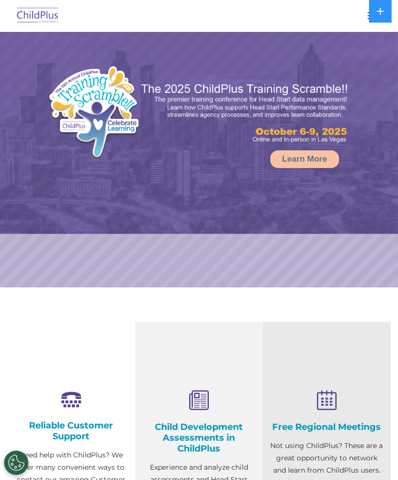 The image size is (398, 480). I want to click on h4: Child Development Assessments in ChildPlus, so click(199, 438).